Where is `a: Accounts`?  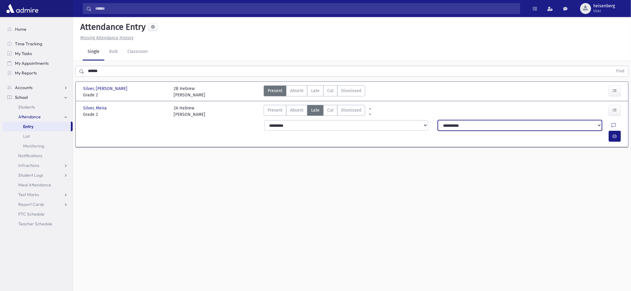
a: Accounts is located at coordinates (37, 88).